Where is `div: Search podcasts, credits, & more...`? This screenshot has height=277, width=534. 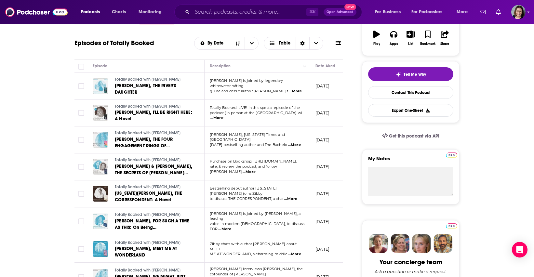
div: Search podcasts, credits, & more... is located at coordinates (274, 12).